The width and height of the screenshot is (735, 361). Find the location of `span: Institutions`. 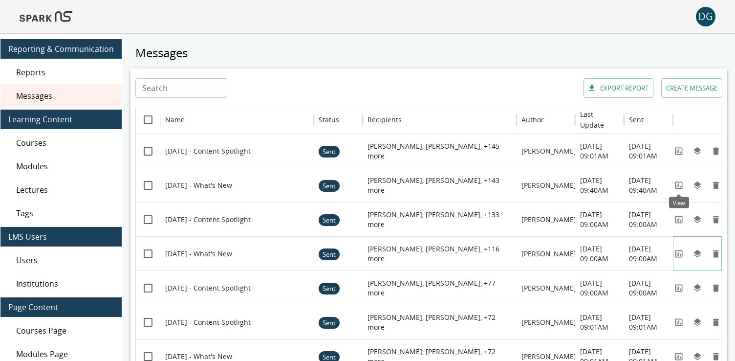

span: Institutions is located at coordinates (65, 284).